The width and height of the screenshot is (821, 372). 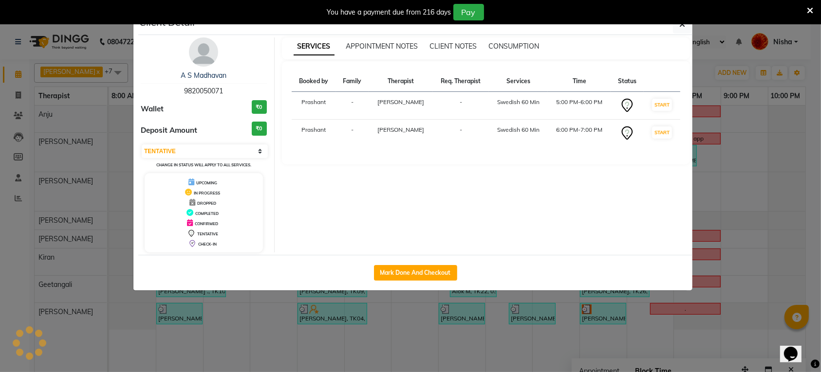 I want to click on td: 5:00 PM-6:00 PM, so click(x=579, y=106).